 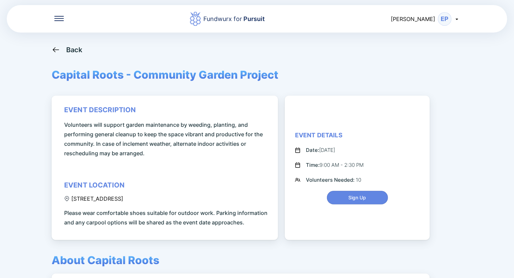 What do you see at coordinates (74, 50) in the screenshot?
I see `div: Back` at bounding box center [74, 50].